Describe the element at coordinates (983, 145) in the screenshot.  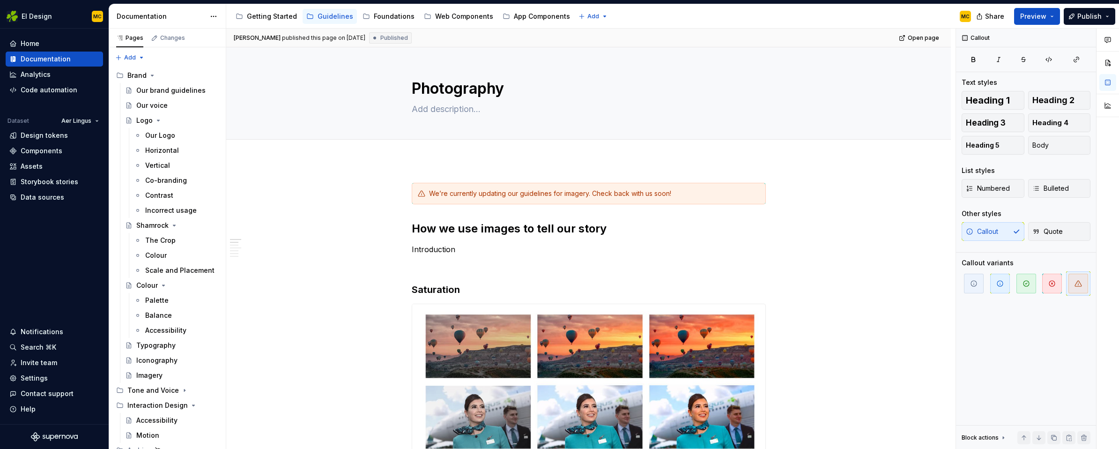
I see `span: Heading 5` at that location.